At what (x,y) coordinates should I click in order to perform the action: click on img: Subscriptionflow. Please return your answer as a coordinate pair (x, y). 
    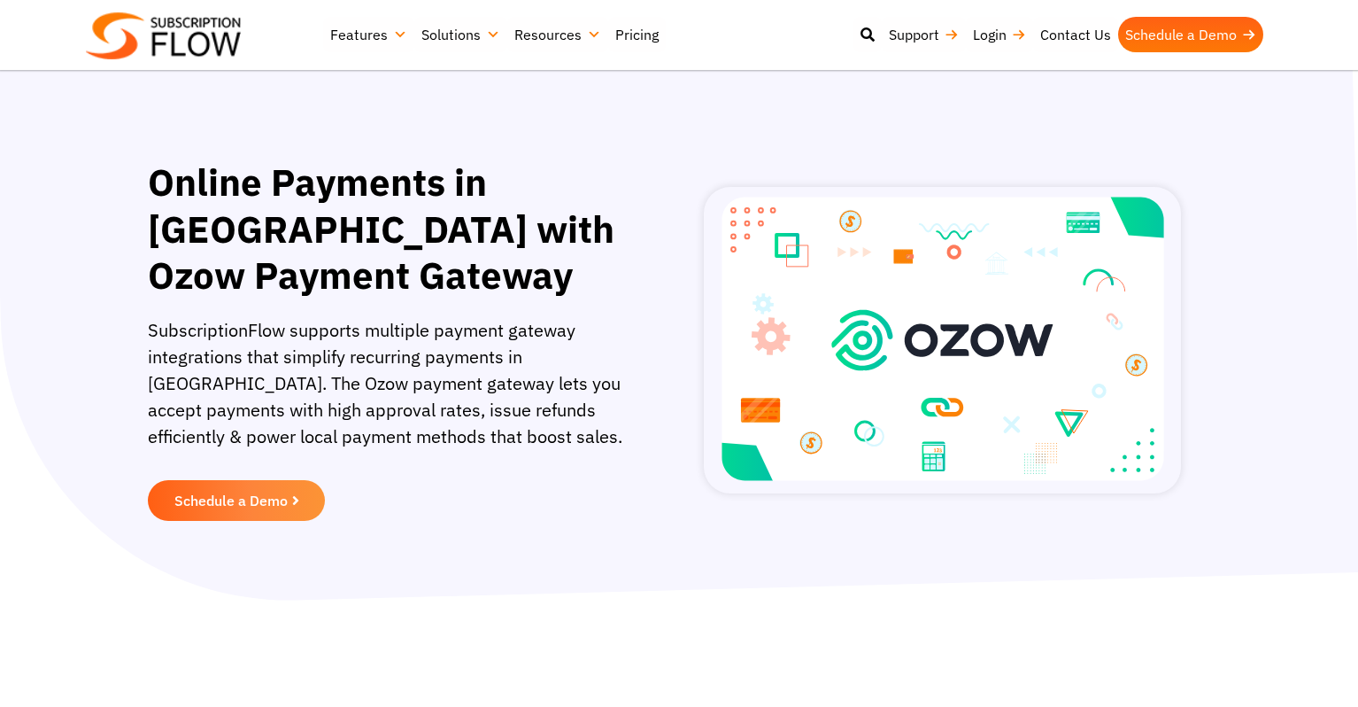
    Looking at the image, I should click on (163, 35).